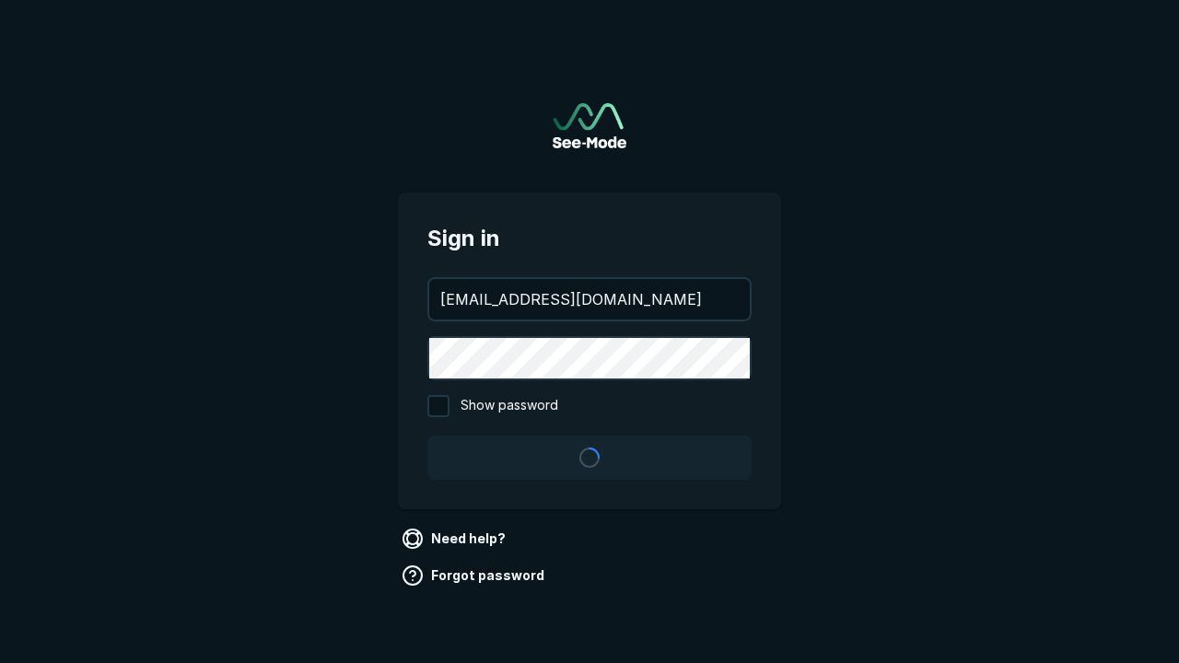 The image size is (1179, 663). Describe the element at coordinates (509, 406) in the screenshot. I see `span: Show password` at that location.